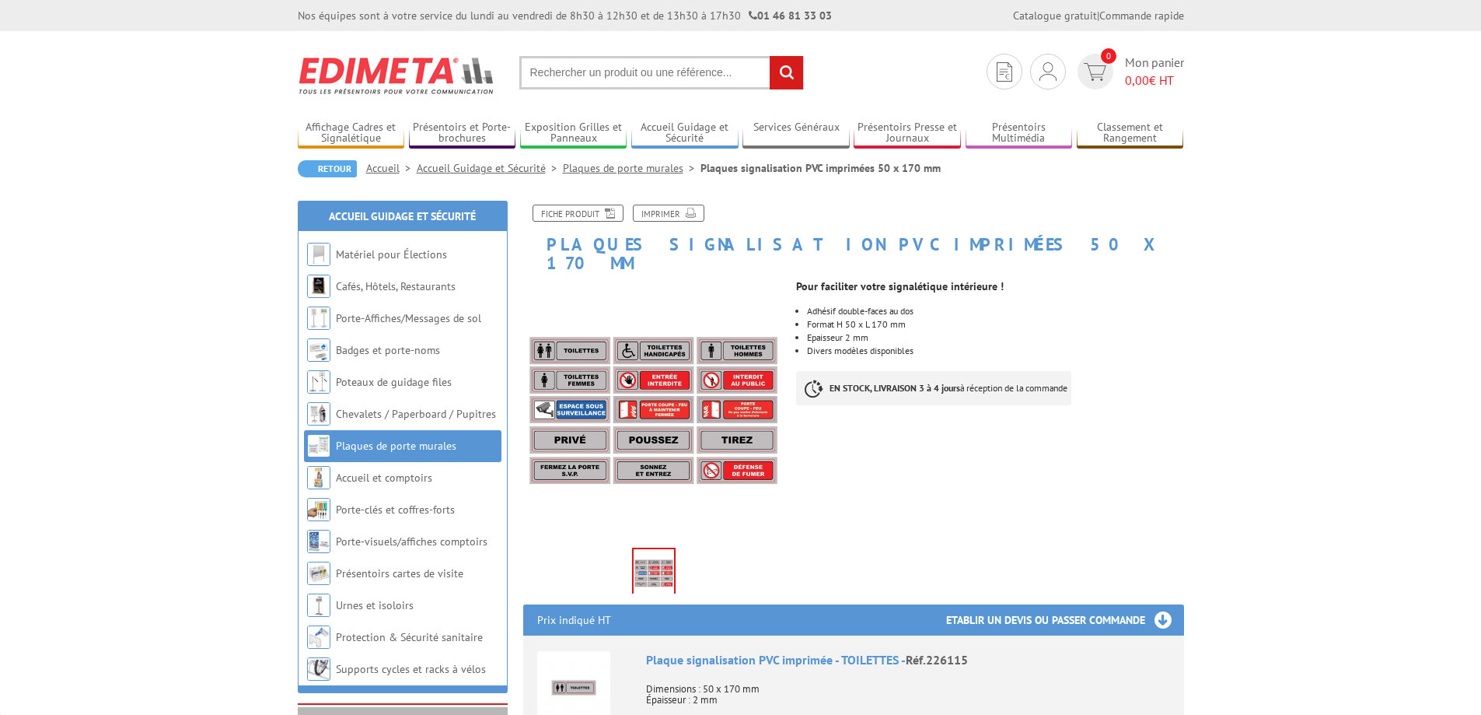 The image size is (1481, 715). I want to click on img: Edimeta, so click(397, 75).